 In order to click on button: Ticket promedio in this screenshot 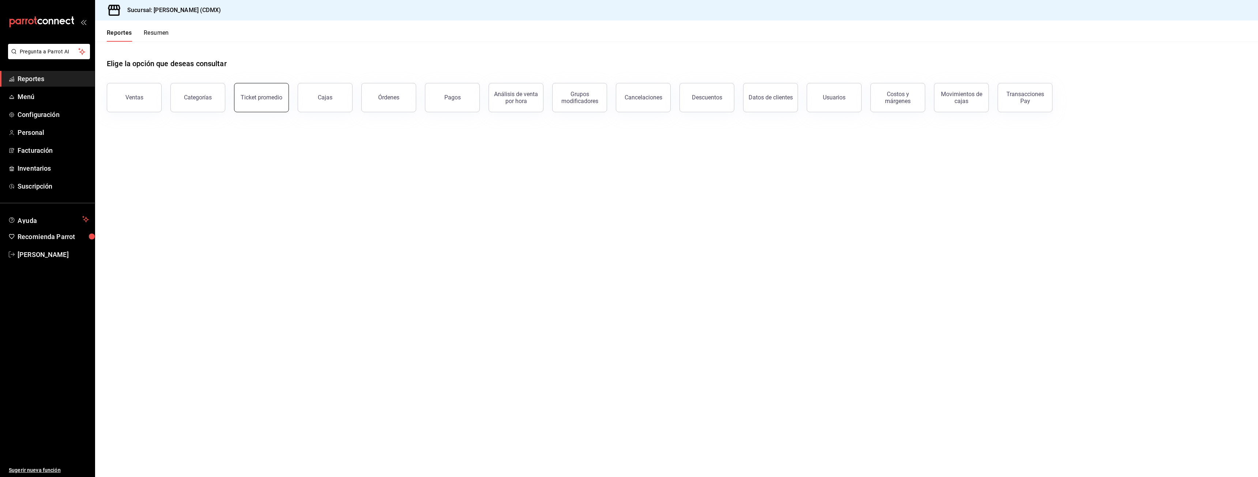, I will do `click(262, 98)`.